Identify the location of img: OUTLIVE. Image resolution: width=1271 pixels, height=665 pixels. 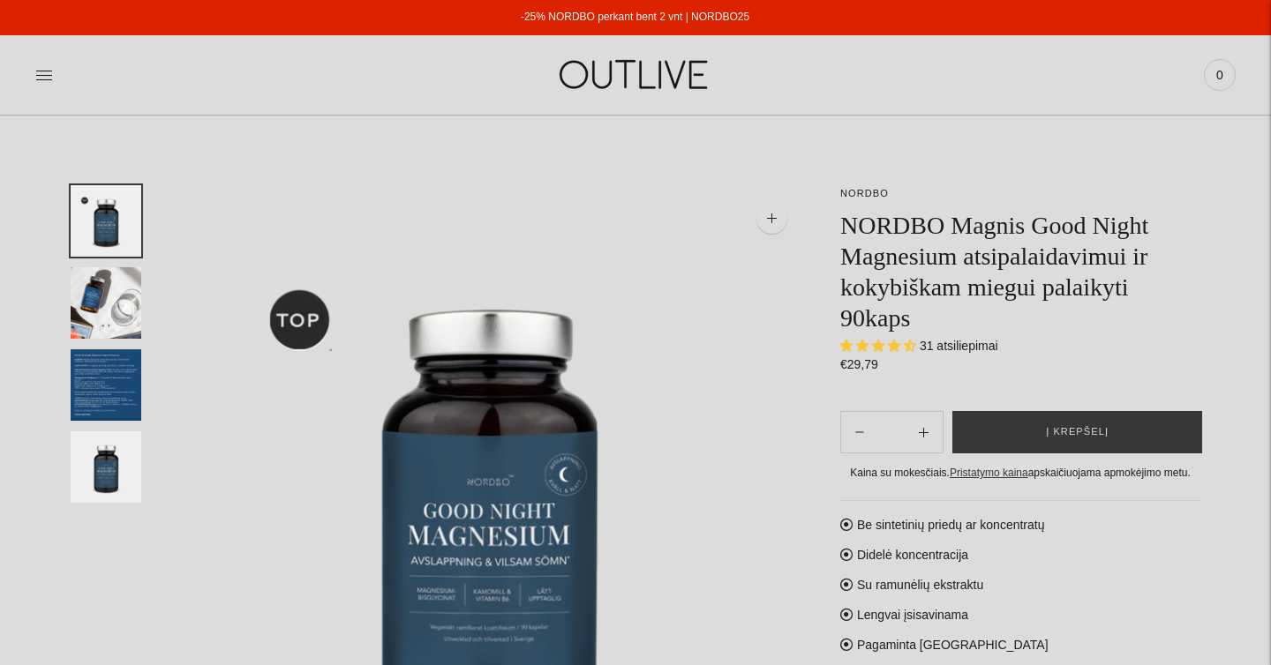
(635, 74).